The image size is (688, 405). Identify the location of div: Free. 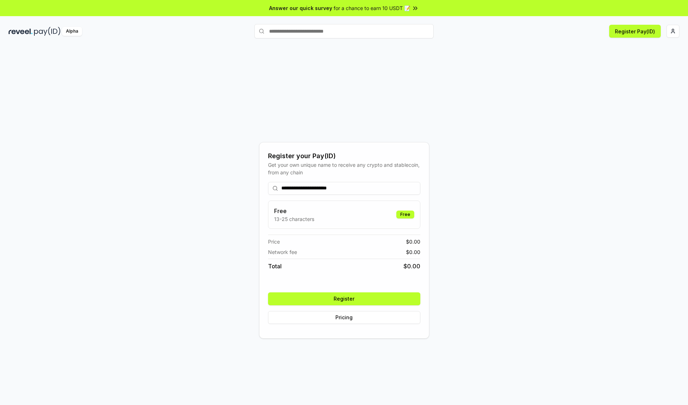
(405, 214).